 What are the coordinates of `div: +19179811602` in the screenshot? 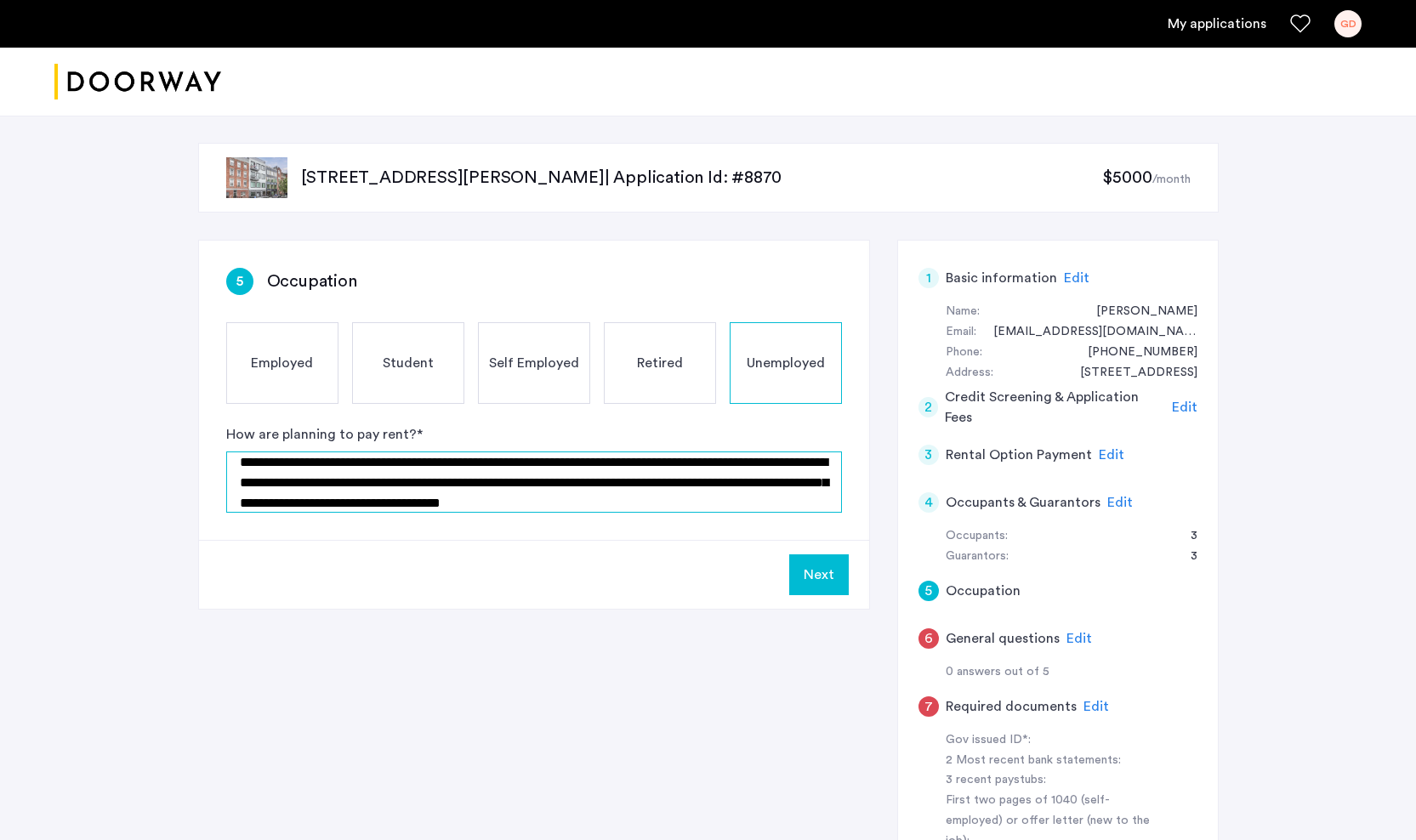 It's located at (1134, 353).